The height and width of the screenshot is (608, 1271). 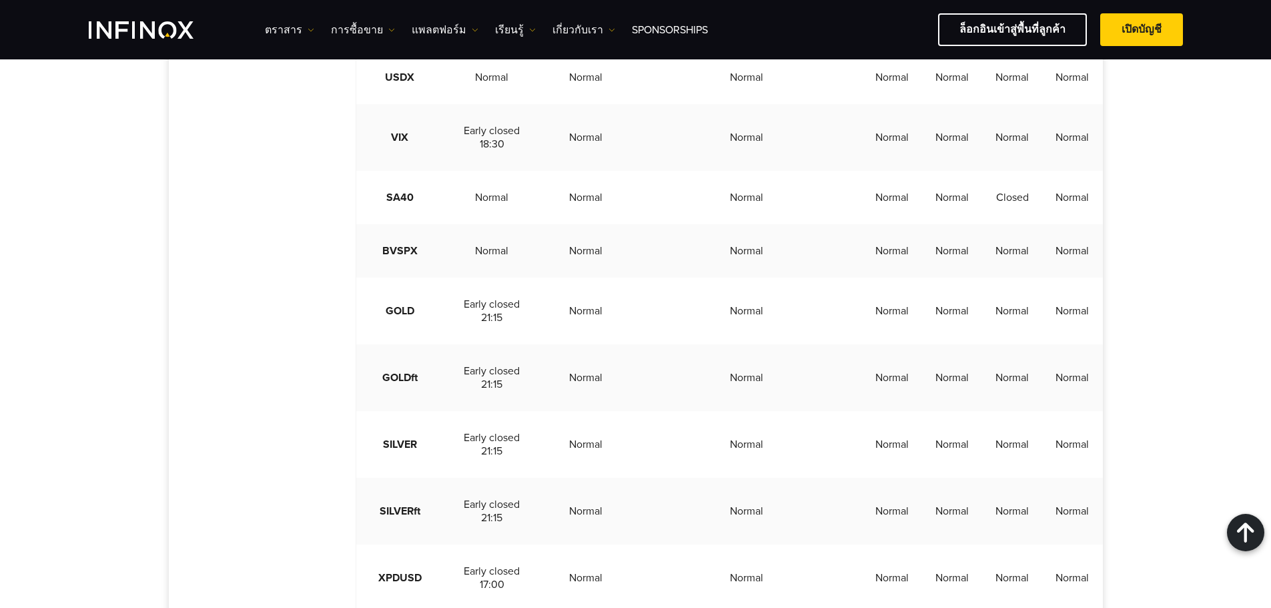 I want to click on td: Closed, so click(x=1012, y=197).